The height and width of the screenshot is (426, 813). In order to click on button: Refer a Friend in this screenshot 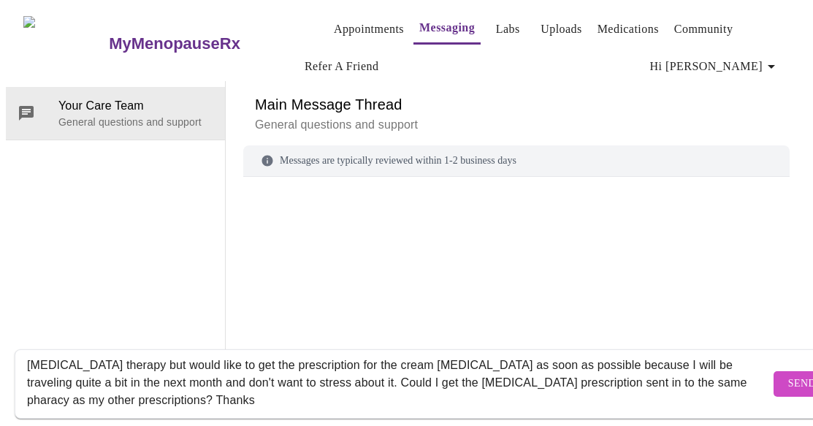, I will do `click(342, 66)`.